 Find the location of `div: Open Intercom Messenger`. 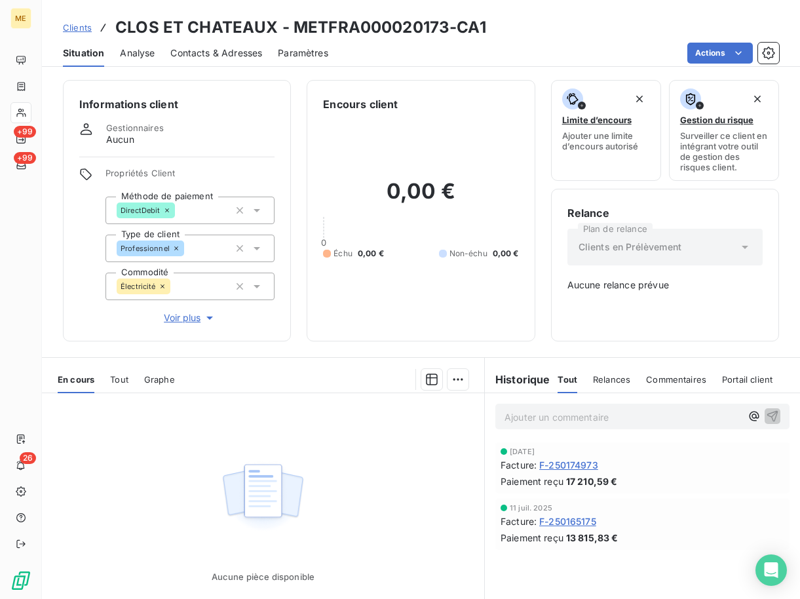

div: Open Intercom Messenger is located at coordinates (771, 570).